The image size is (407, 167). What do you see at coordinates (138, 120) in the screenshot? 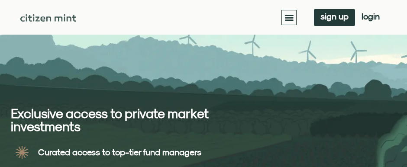
I see `h2: Exclusive access to private market investments` at bounding box center [138, 120].